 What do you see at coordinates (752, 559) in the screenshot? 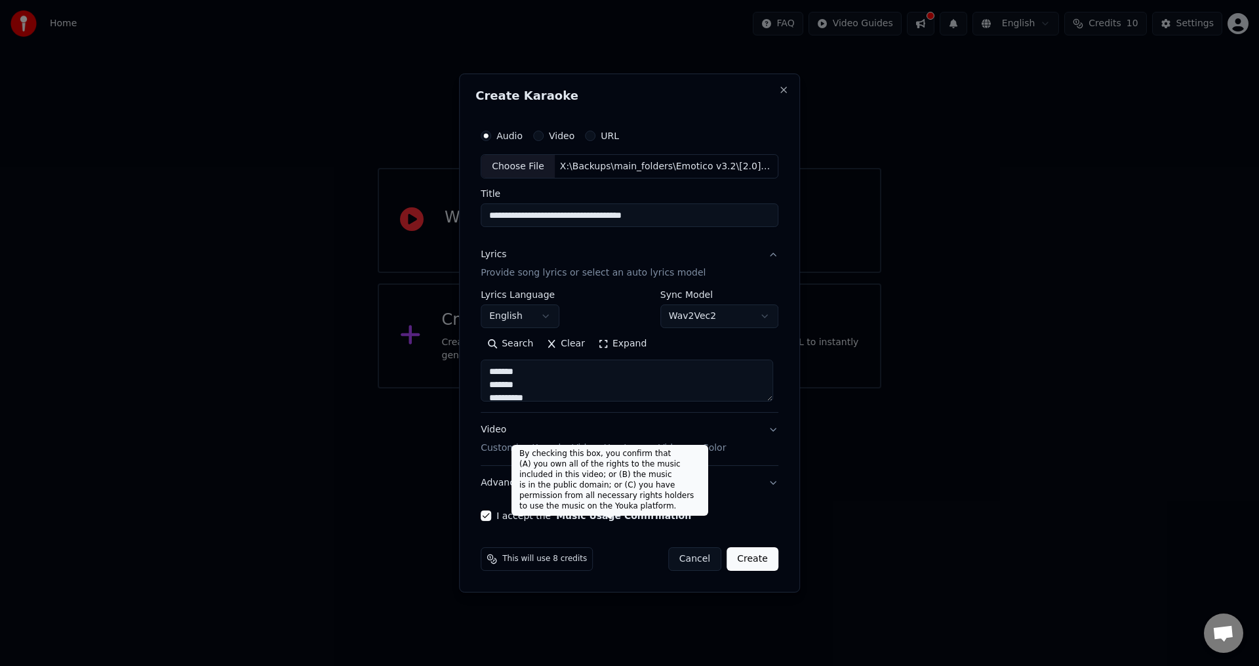
I see `button: Create` at bounding box center [752, 559].